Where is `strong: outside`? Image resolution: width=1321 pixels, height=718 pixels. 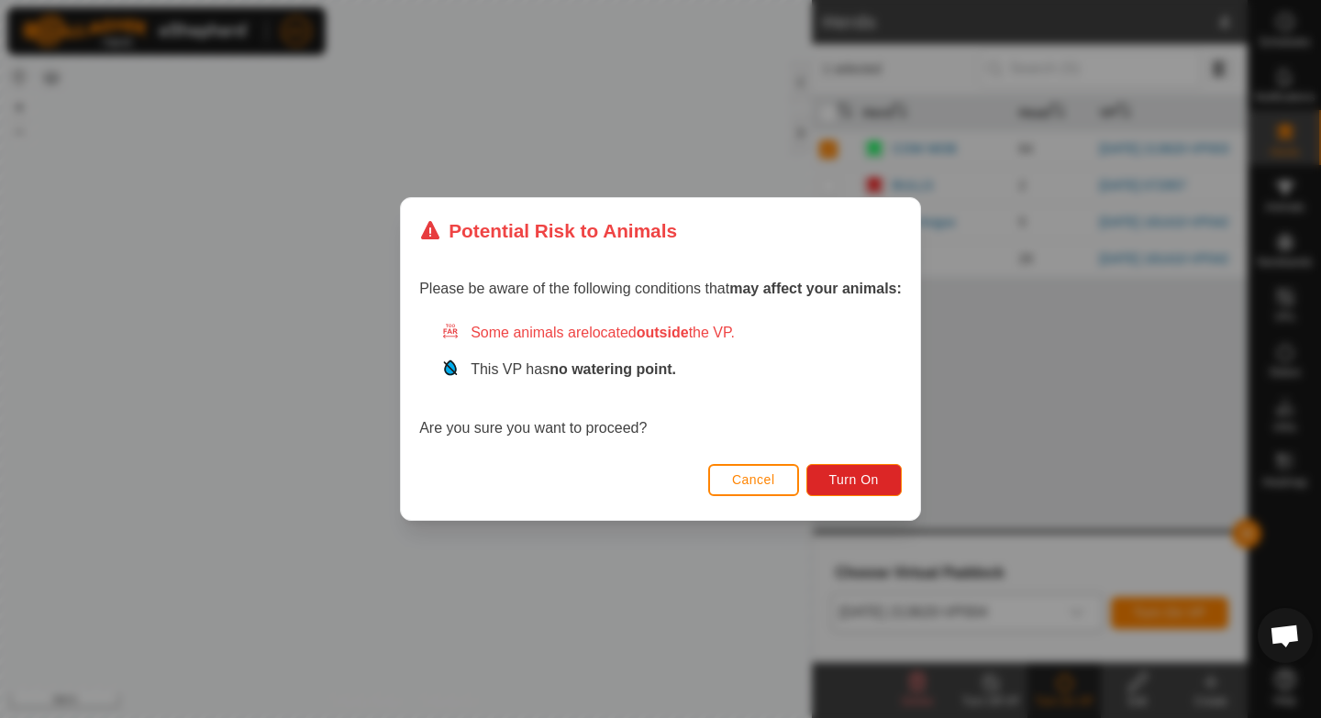 strong: outside is located at coordinates (662, 332).